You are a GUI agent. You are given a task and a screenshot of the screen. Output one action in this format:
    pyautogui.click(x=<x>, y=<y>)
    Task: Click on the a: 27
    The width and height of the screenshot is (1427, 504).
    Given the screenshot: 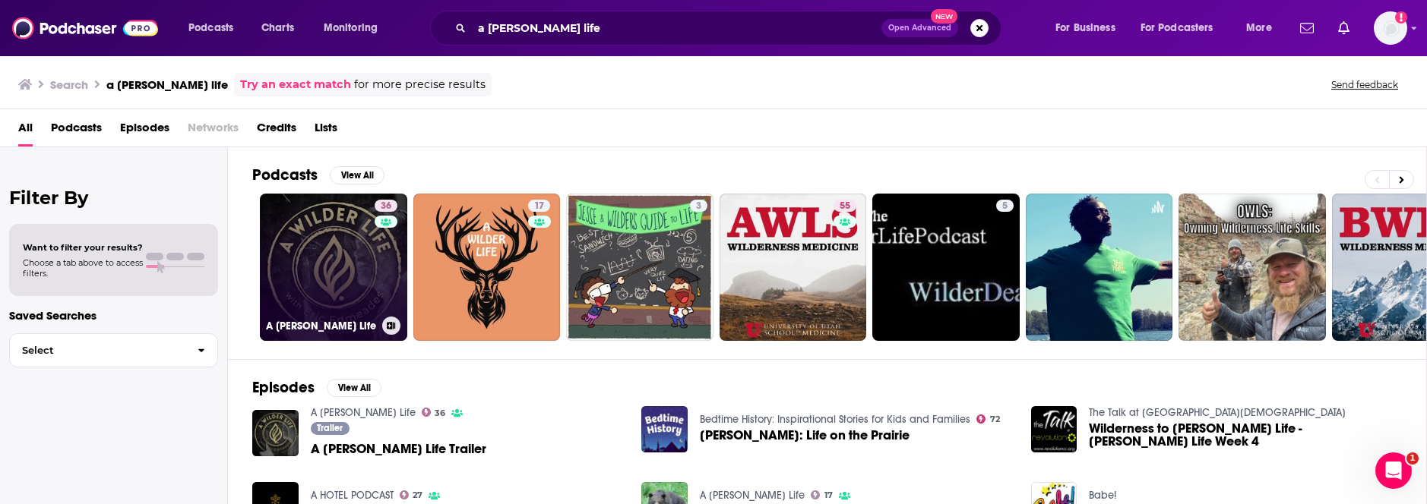 What is the action you would take?
    pyautogui.click(x=411, y=495)
    